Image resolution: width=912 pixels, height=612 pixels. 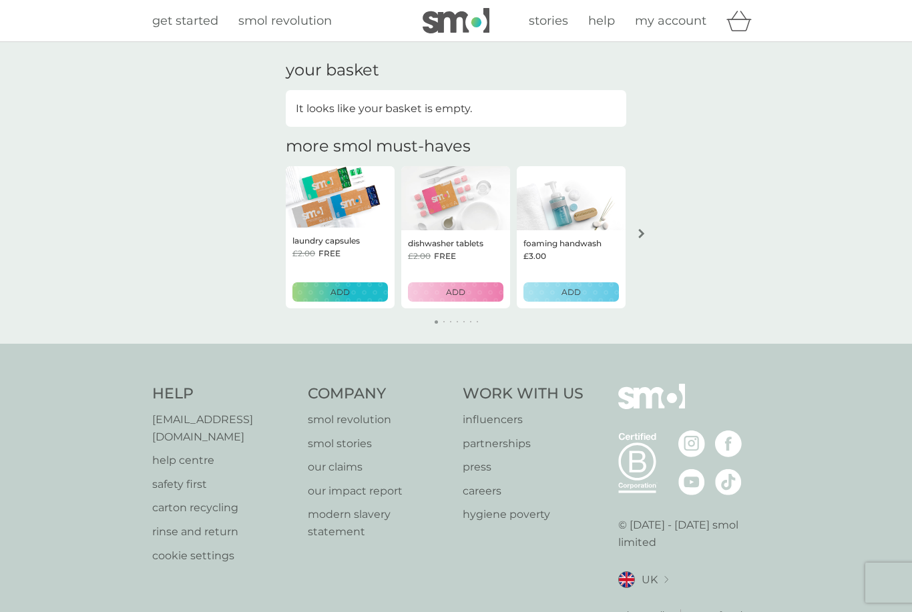 I want to click on a: get started, so click(x=185, y=21).